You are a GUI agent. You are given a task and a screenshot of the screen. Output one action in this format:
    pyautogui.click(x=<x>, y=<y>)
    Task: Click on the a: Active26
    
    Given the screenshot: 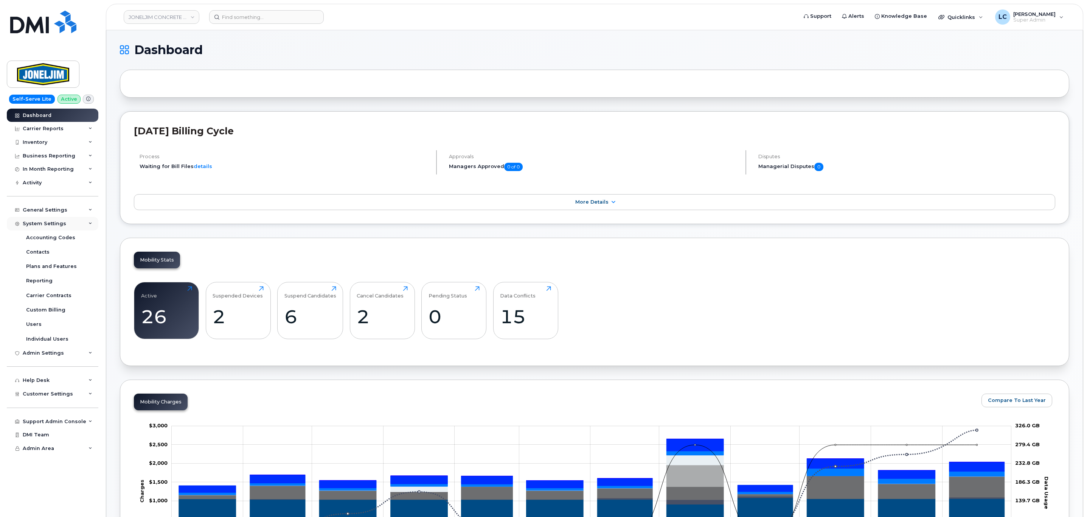 What is the action you would take?
    pyautogui.click(x=166, y=310)
    